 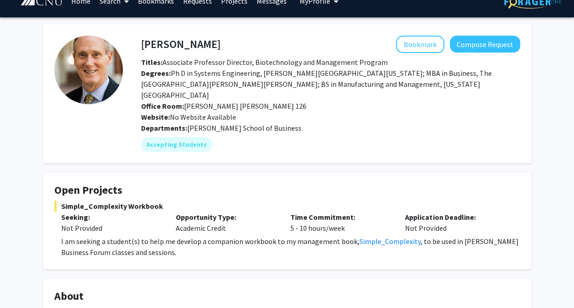 I want to click on span: Associate Professor Director, Biotechnology and Management Program, so click(x=264, y=62).